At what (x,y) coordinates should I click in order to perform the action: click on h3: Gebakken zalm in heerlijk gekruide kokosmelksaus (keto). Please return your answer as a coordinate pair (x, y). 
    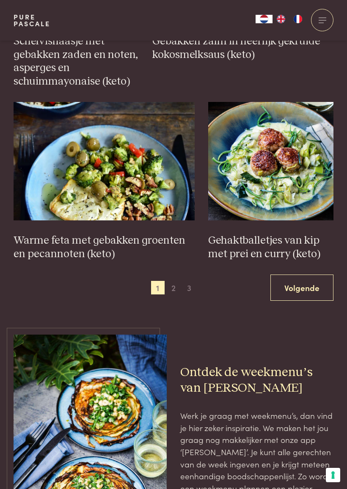
    Looking at the image, I should click on (243, 48).